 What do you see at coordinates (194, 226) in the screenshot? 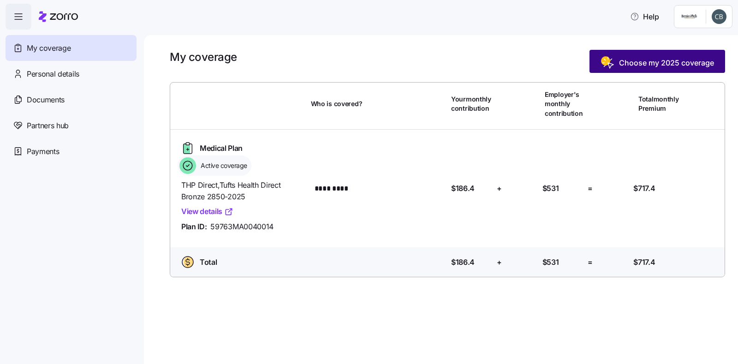
I see `span: Plan ID:` at bounding box center [194, 226].